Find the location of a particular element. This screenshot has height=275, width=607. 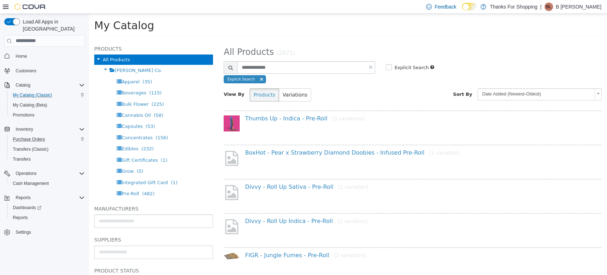

button: Promotions is located at coordinates (47, 115).